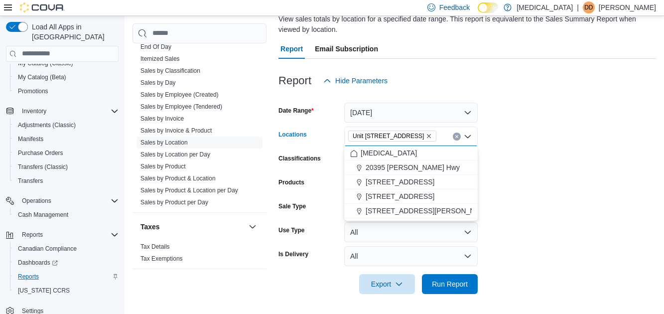  I want to click on a: Canadian Compliance, so click(47, 248).